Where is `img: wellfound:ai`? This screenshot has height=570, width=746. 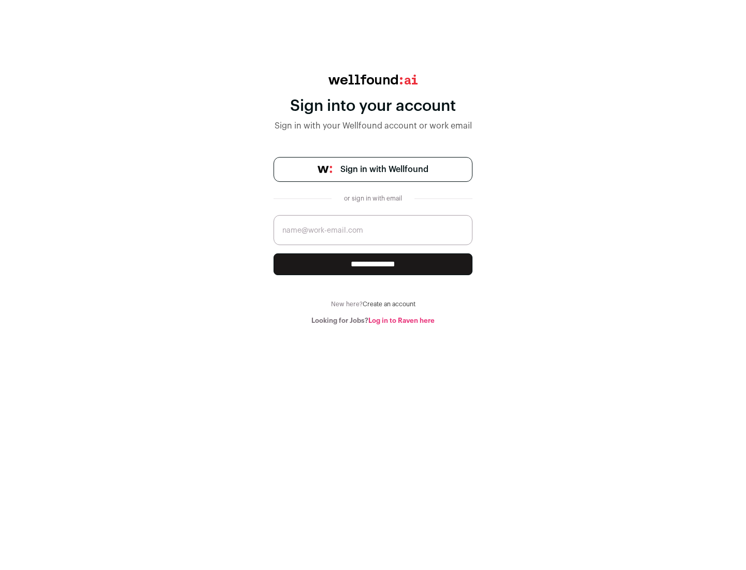
img: wellfound:ai is located at coordinates (373, 79).